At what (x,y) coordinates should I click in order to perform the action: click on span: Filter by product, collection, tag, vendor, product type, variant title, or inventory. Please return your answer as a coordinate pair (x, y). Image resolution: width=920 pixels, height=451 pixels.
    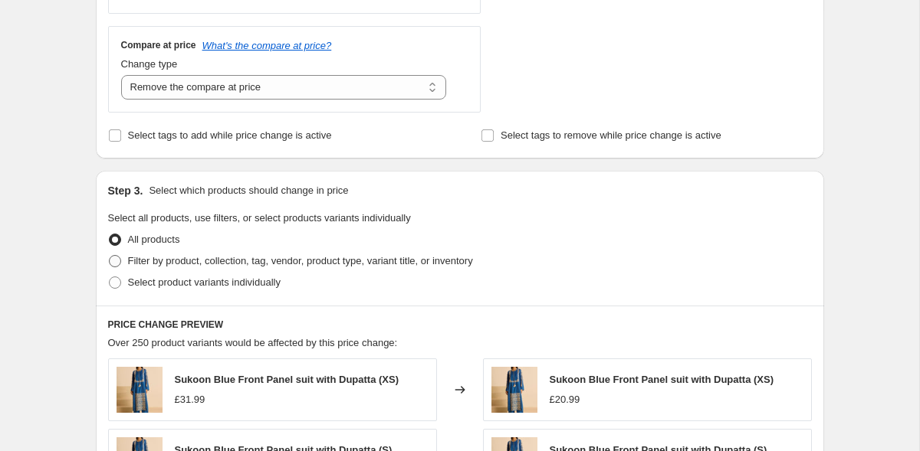
    Looking at the image, I should click on (300, 261).